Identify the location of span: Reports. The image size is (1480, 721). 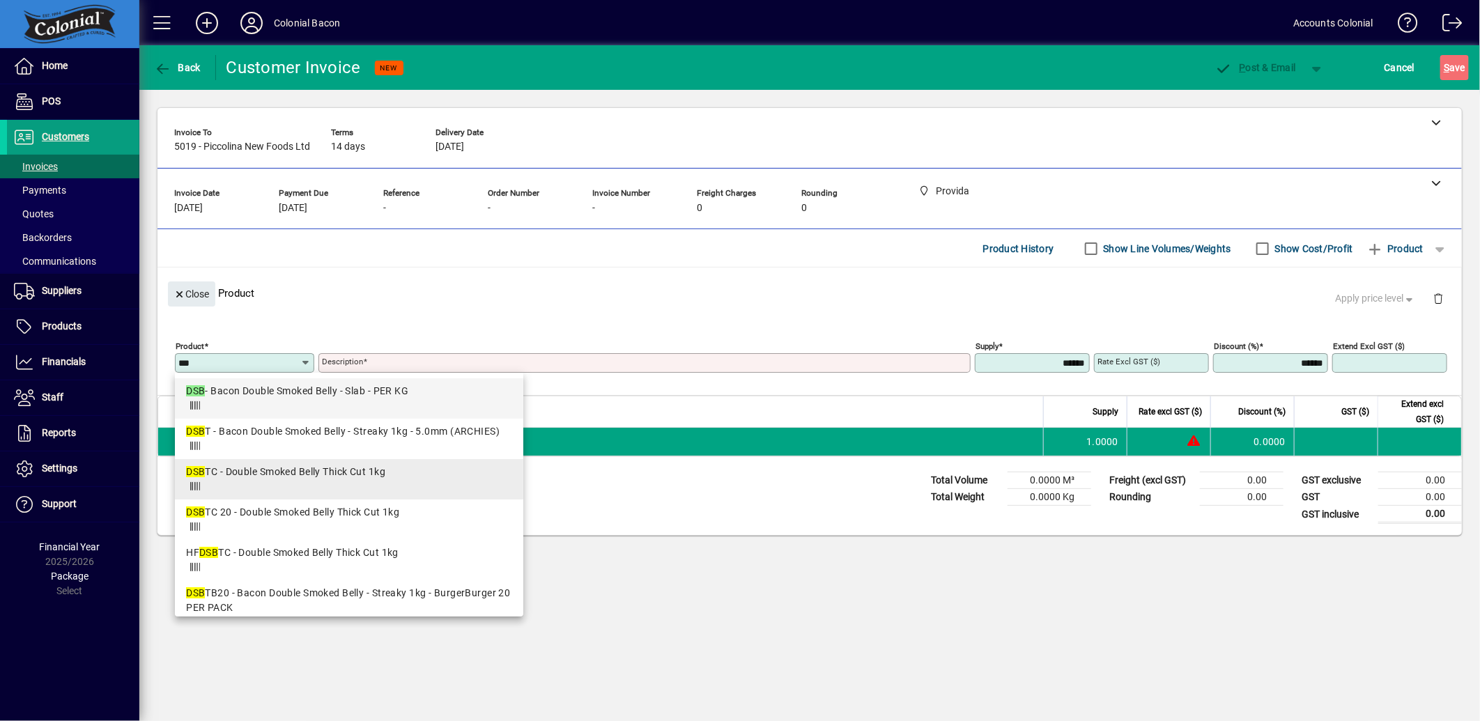
(59, 433).